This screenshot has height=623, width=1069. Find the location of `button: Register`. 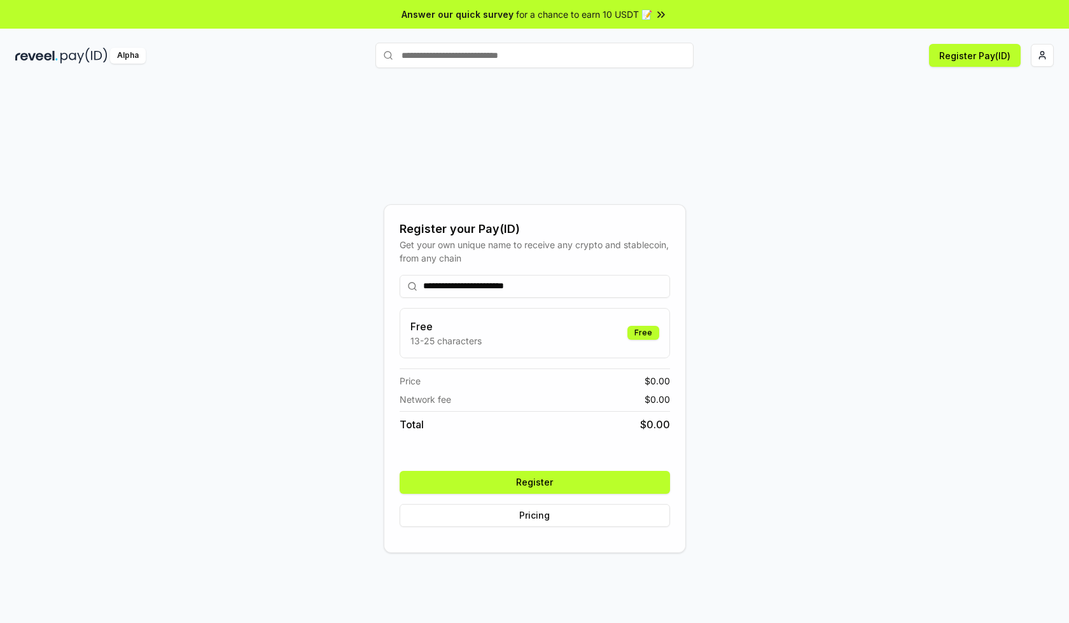

button: Register is located at coordinates (534, 482).